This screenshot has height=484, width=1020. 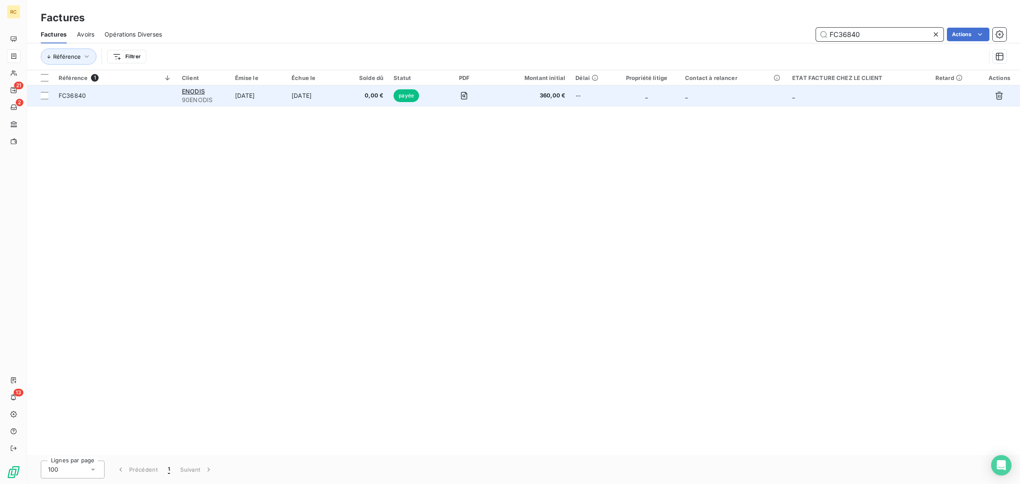 What do you see at coordinates (18, 392) in the screenshot?
I see `span: 13` at bounding box center [18, 392].